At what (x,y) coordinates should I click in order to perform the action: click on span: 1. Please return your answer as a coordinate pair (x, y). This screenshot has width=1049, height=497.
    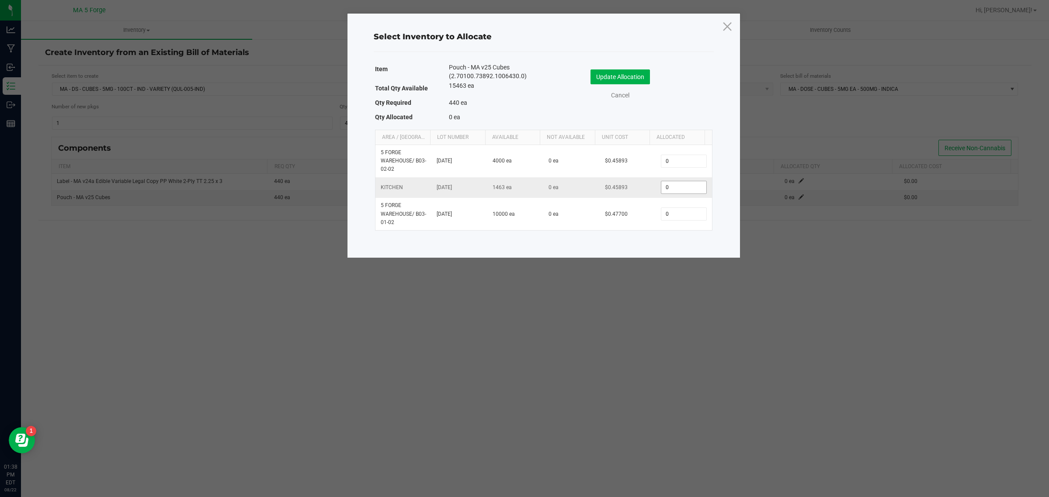
    Looking at the image, I should click on (5, 5).